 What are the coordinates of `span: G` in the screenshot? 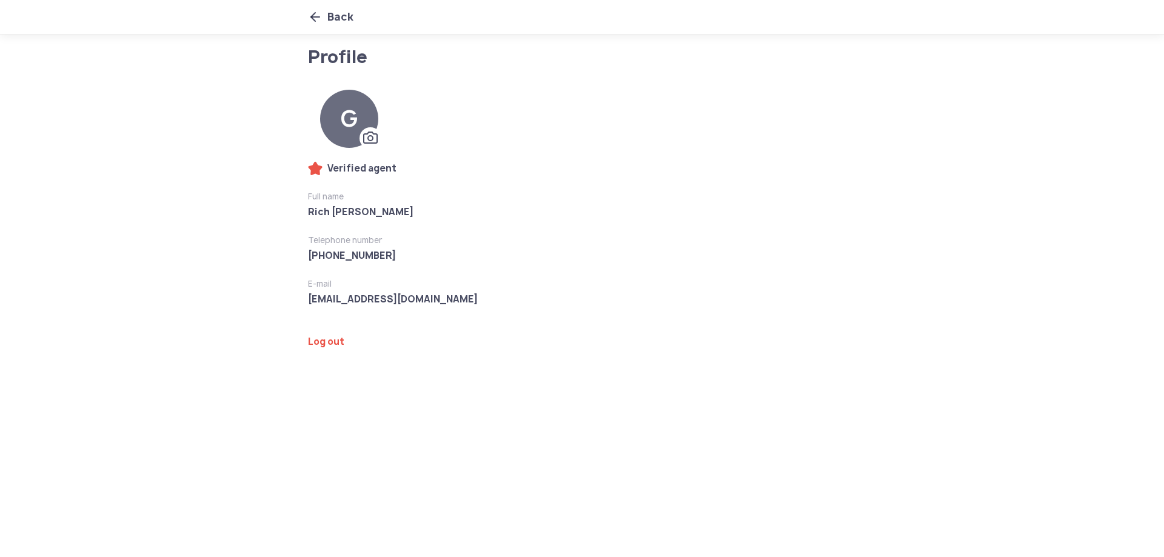 It's located at (349, 119).